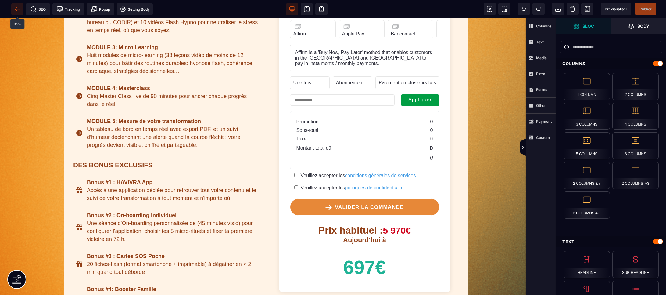 The image size is (666, 295). Describe the element at coordinates (542, 89) in the screenshot. I see `strong: Forms` at that location.